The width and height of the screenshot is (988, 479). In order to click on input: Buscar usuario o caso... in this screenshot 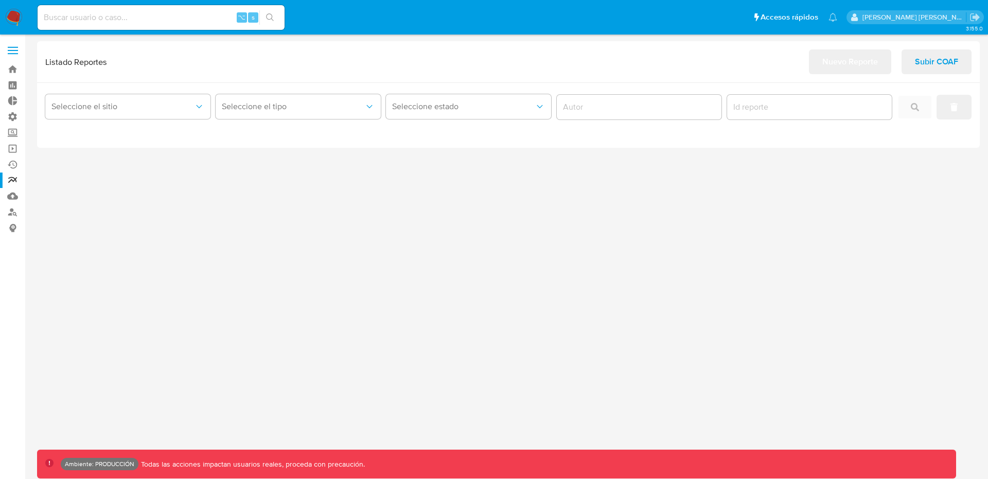, I will do `click(161, 17)`.